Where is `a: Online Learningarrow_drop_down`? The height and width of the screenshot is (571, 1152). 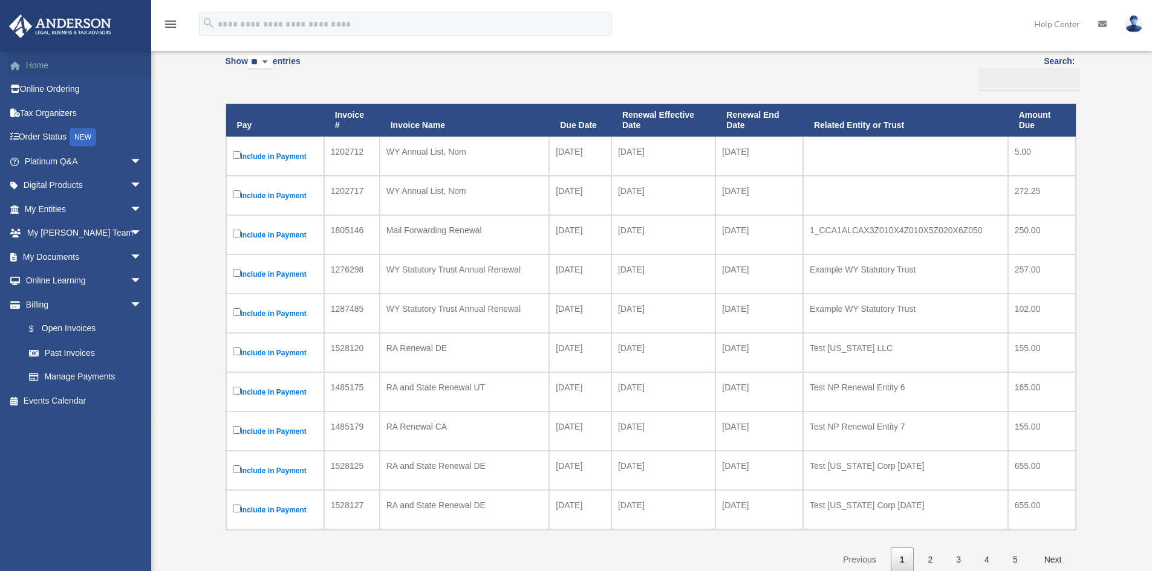
a: Online Learningarrow_drop_down is located at coordinates (84, 281).